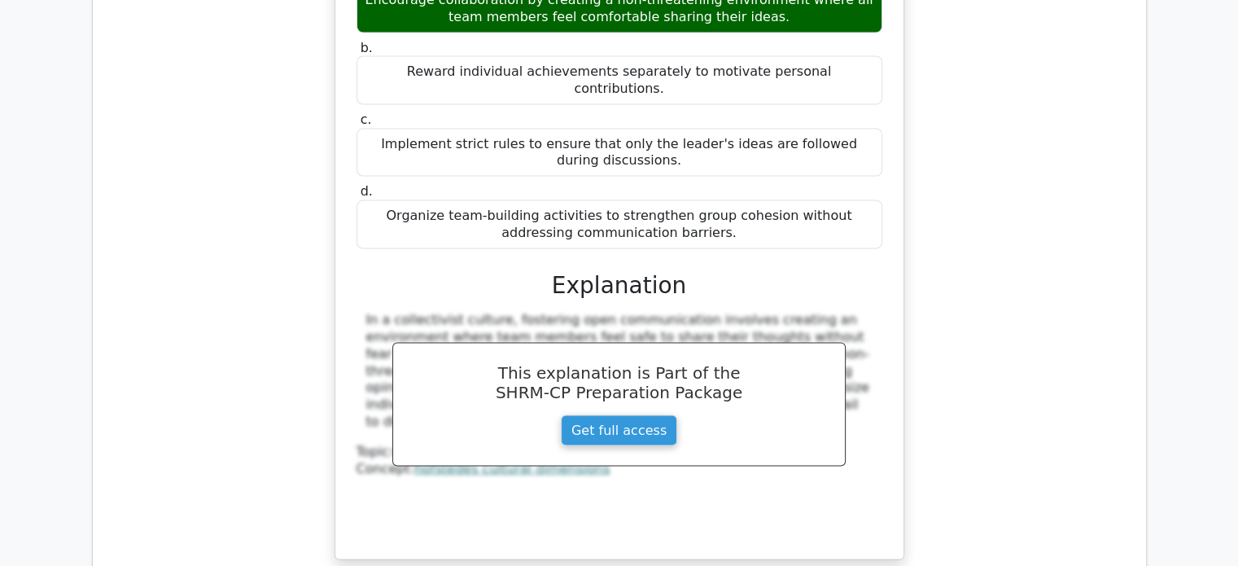  I want to click on h3: Explanation, so click(619, 285).